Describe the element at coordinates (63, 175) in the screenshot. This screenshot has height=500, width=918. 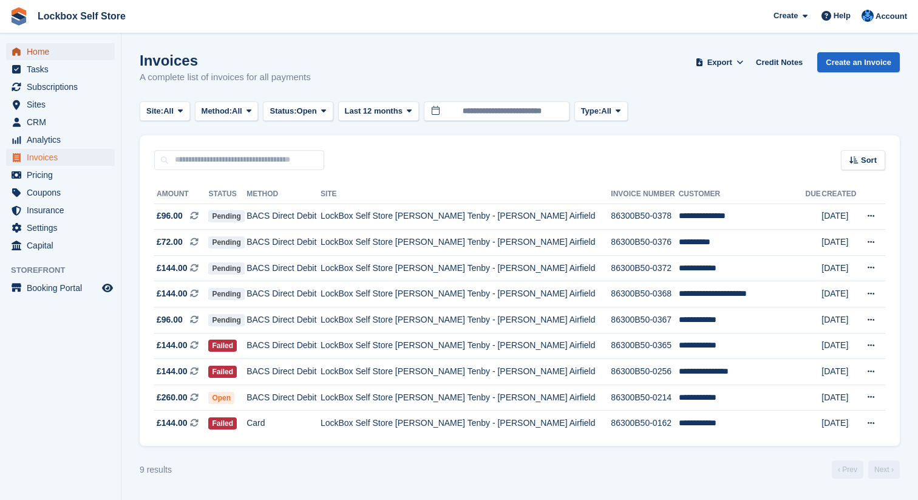
I see `span: Pricing` at that location.